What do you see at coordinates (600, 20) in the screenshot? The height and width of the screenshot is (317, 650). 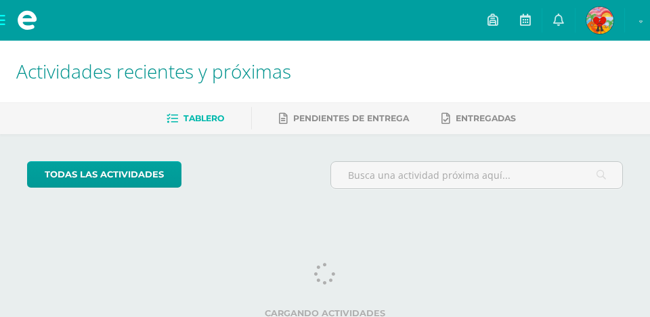 I see `img: f8d4f7e4f31f6794352e4c44e504bd77.png` at bounding box center [600, 20].